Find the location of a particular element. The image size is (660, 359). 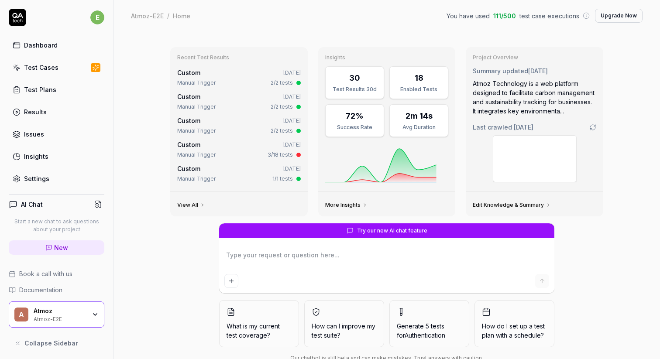

button: Collapse Sidebar is located at coordinates (56, 344).